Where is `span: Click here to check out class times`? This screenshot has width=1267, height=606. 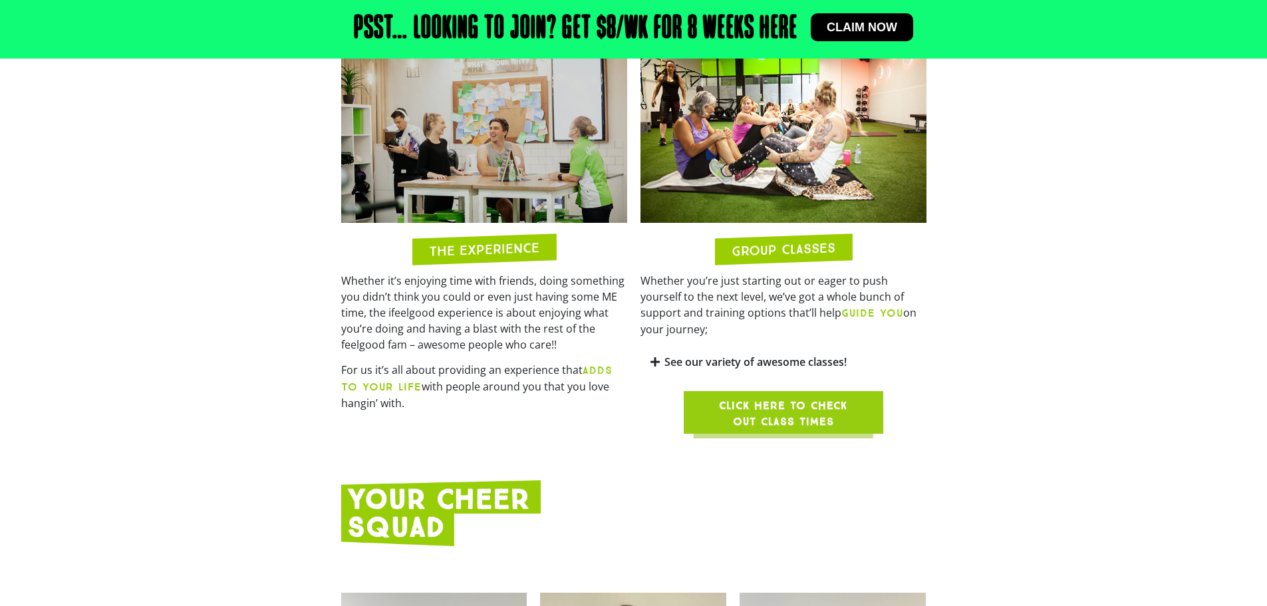 span: Click here to check out class times is located at coordinates (784, 414).